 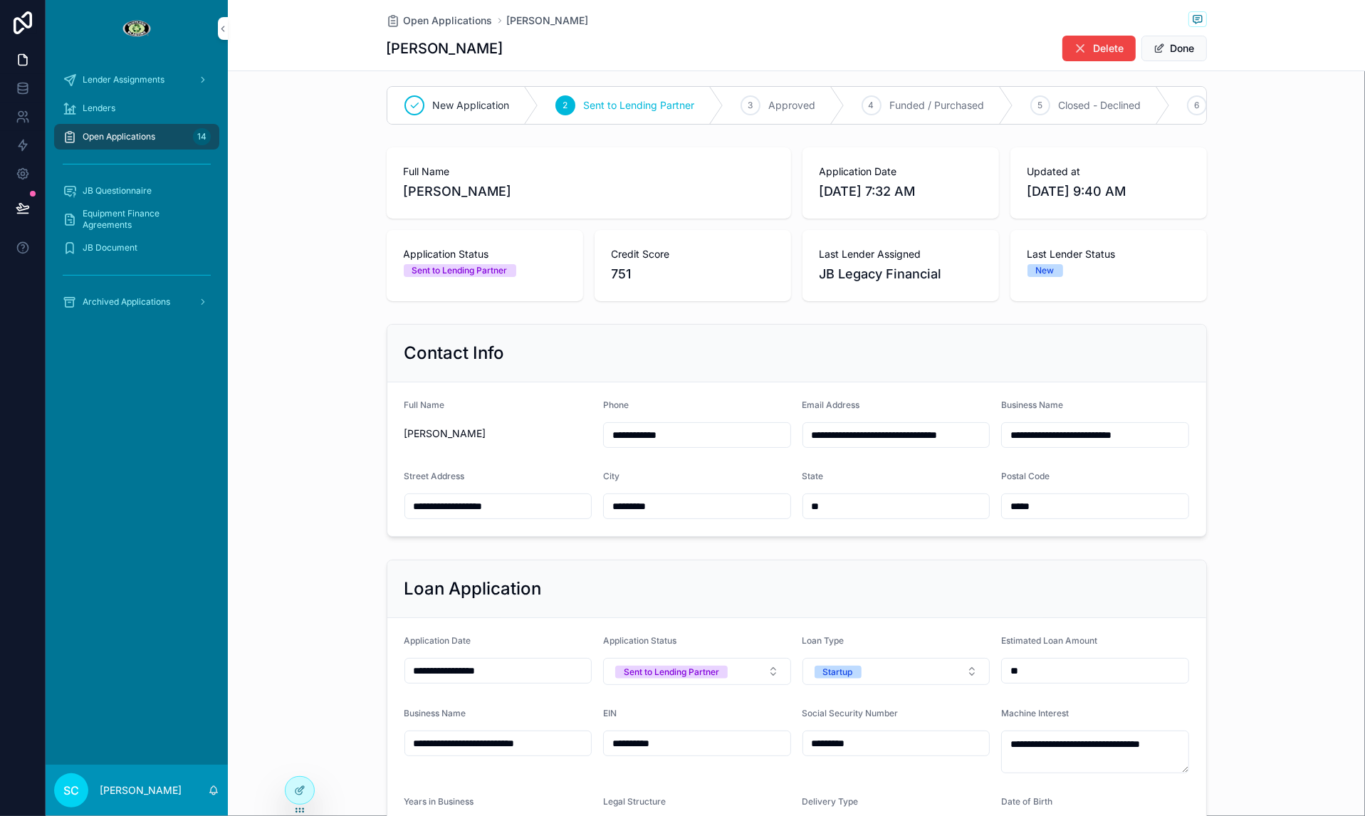 I want to click on img: App logo, so click(x=136, y=28).